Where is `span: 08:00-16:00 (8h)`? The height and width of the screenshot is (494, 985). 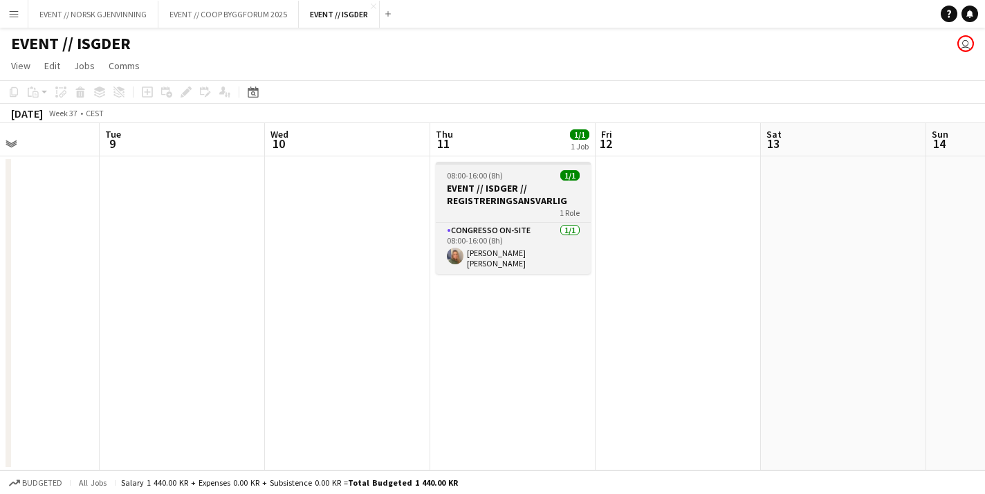
span: 08:00-16:00 (8h) is located at coordinates (474, 175).